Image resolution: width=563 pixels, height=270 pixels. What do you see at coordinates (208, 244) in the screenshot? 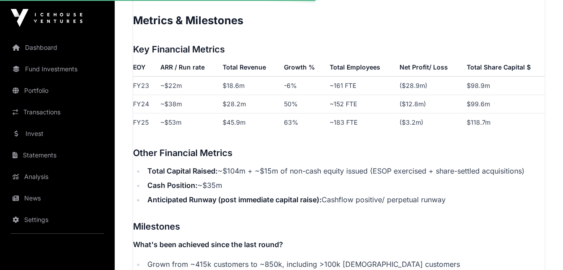
I see `strong: What's been achieved since the last round?` at bounding box center [208, 244].